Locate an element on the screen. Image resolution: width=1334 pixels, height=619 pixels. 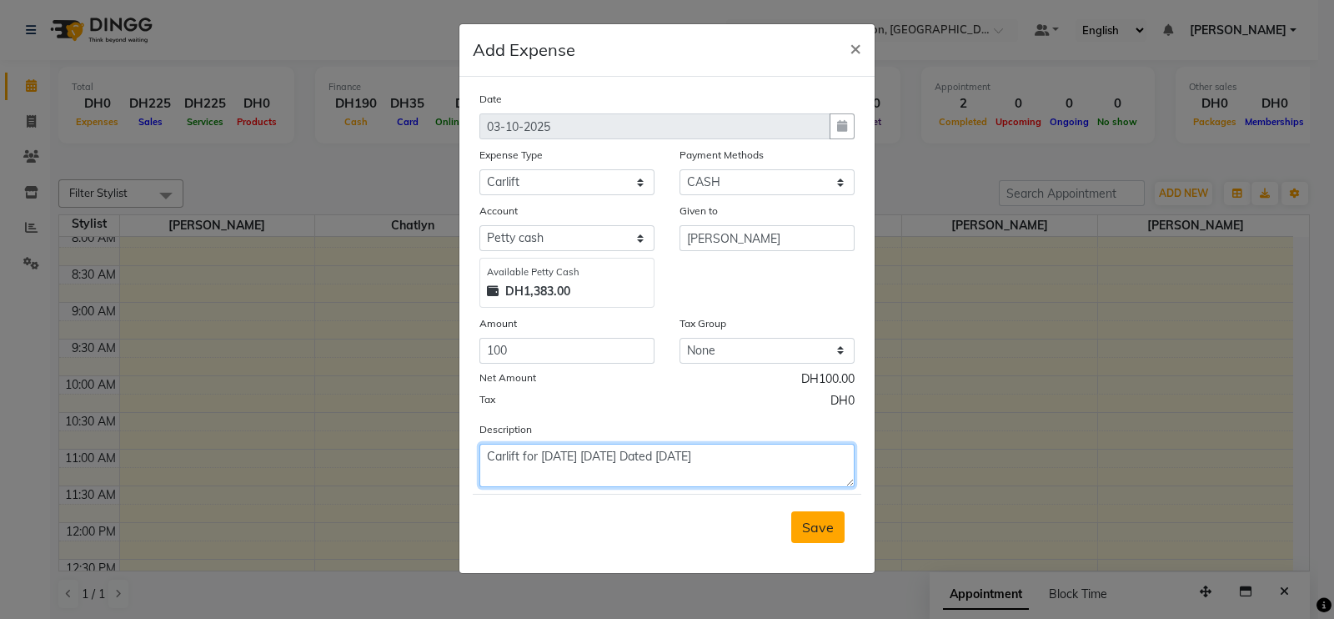
label: Given to is located at coordinates (699, 211).